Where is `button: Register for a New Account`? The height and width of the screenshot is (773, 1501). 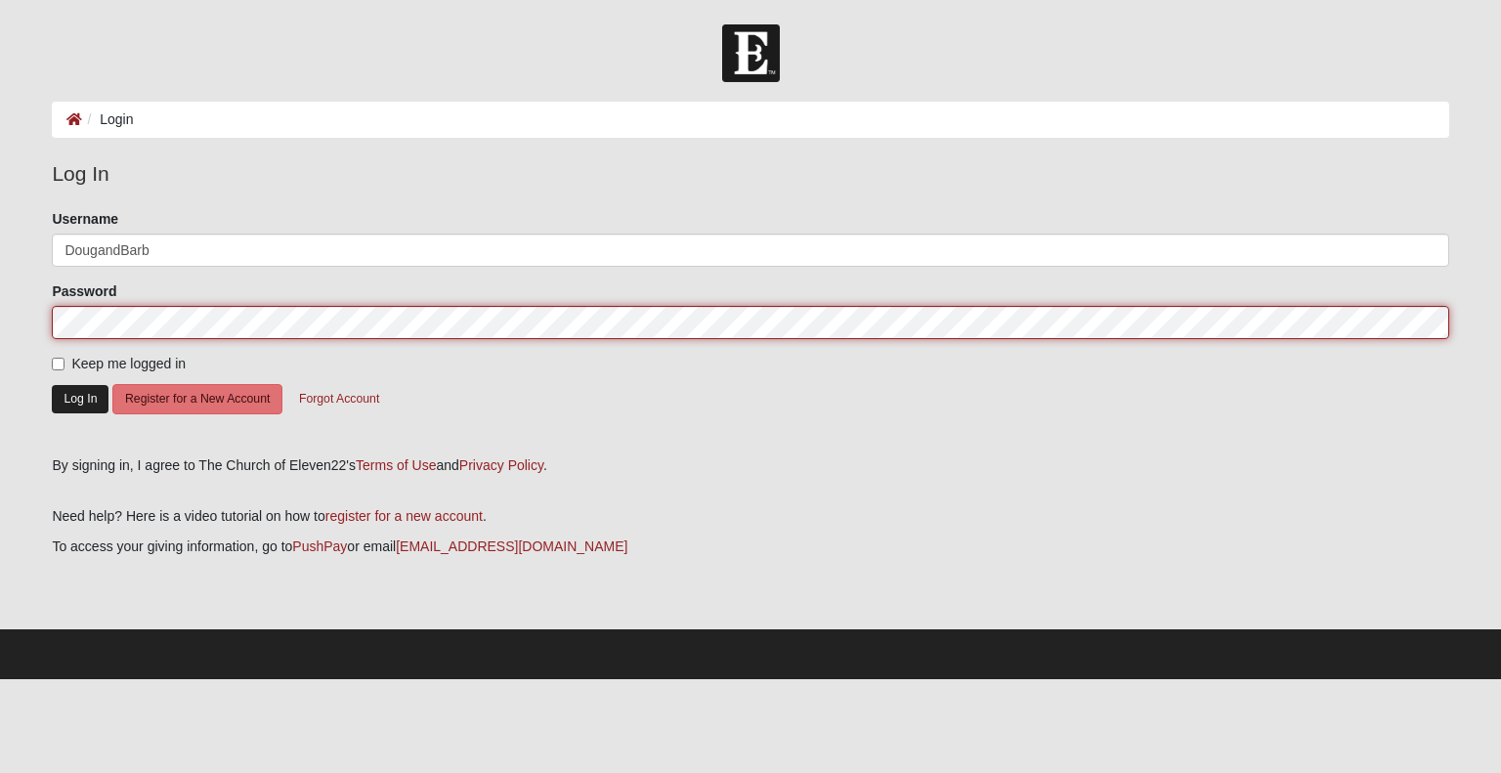
button: Register for a New Account is located at coordinates (197, 399).